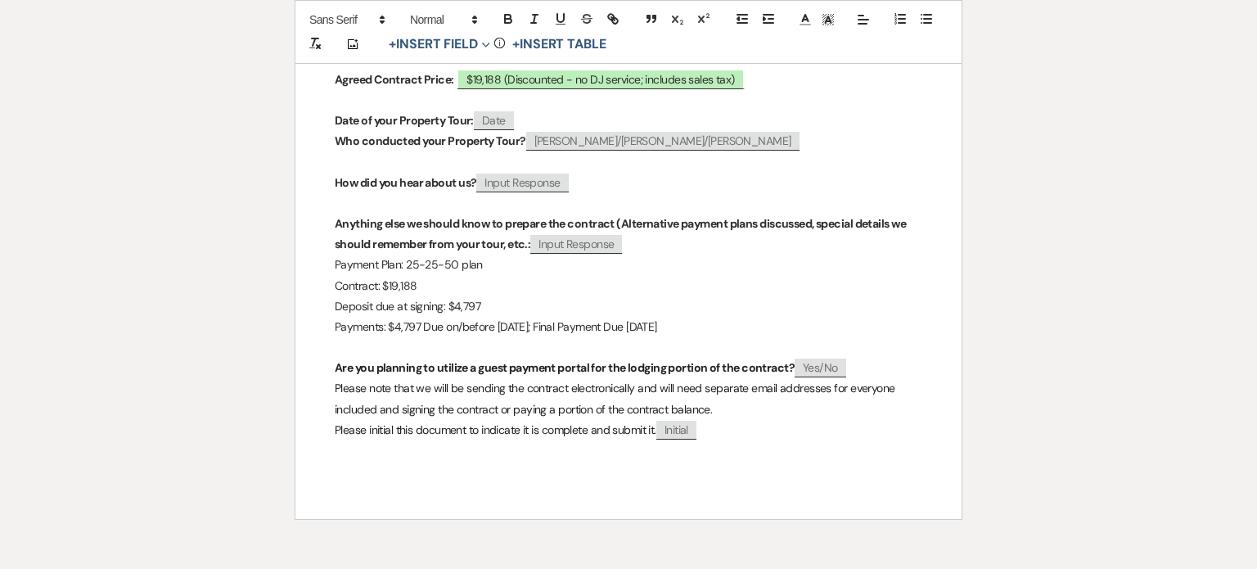  Describe the element at coordinates (439, 44) in the screenshot. I see `button: Insert Field` at that location.